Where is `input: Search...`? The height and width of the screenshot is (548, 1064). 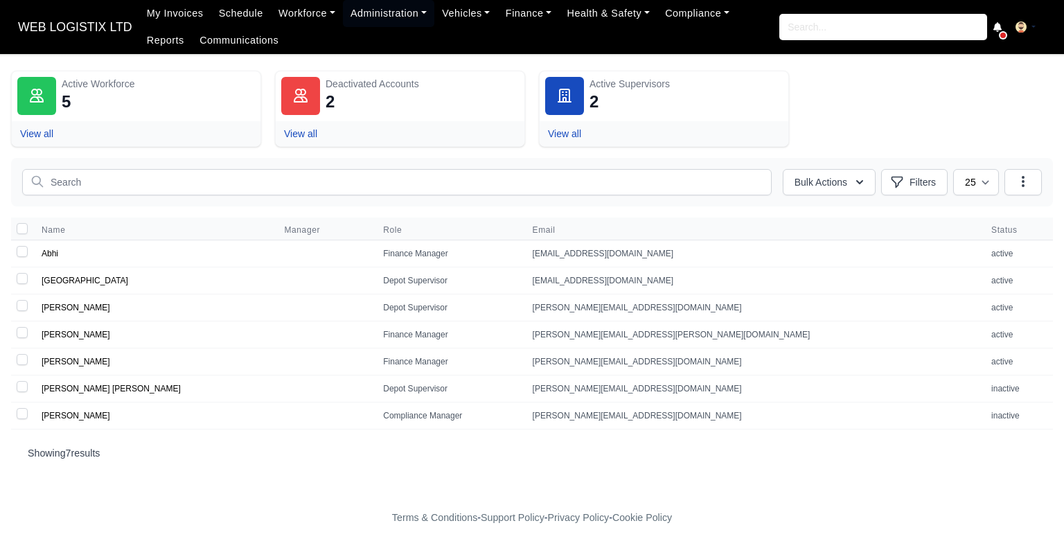 input: Search... is located at coordinates (883, 27).